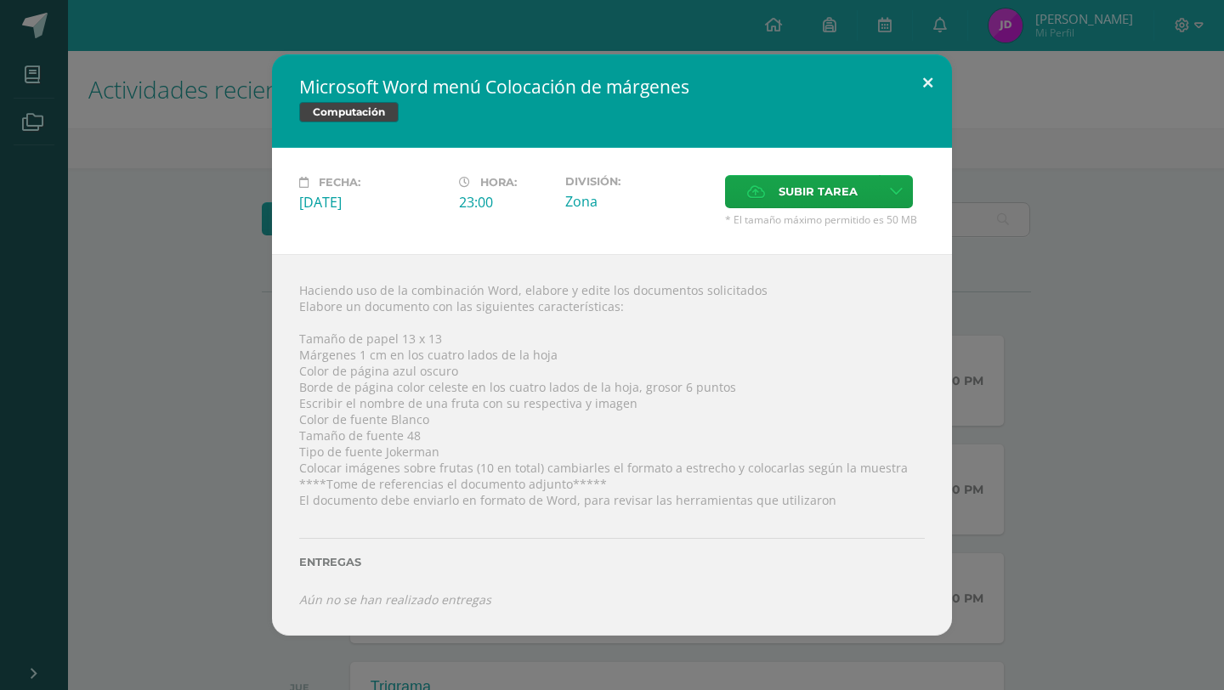 Image resolution: width=1224 pixels, height=690 pixels. Describe the element at coordinates (824, 219) in the screenshot. I see `span: * El tamaño máximo permitido es 50 MB` at that location.